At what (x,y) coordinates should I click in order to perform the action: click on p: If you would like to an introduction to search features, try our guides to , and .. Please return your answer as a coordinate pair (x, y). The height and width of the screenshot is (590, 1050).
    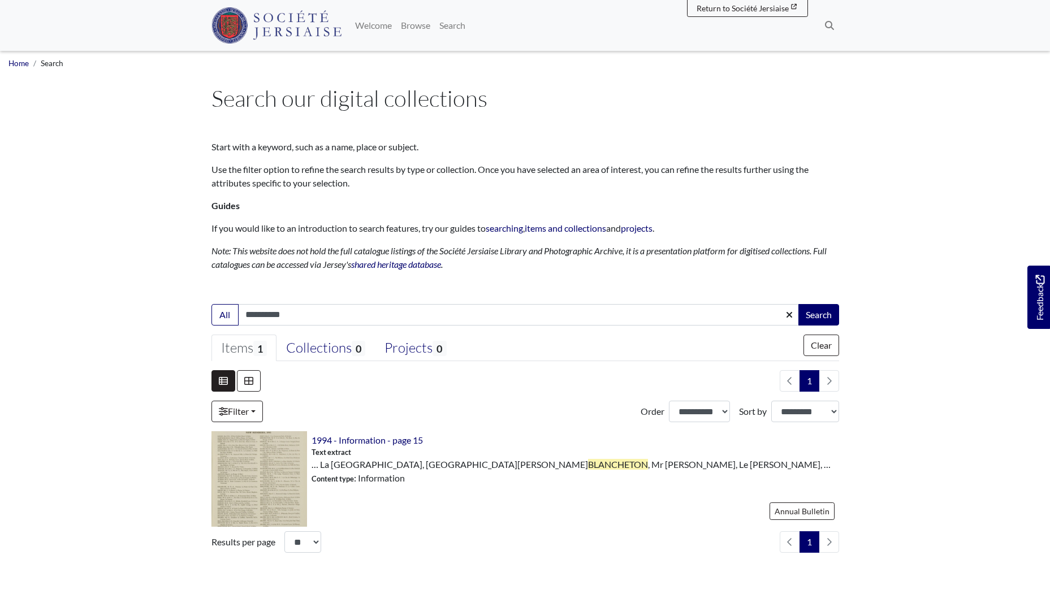
    Looking at the image, I should click on (525, 228).